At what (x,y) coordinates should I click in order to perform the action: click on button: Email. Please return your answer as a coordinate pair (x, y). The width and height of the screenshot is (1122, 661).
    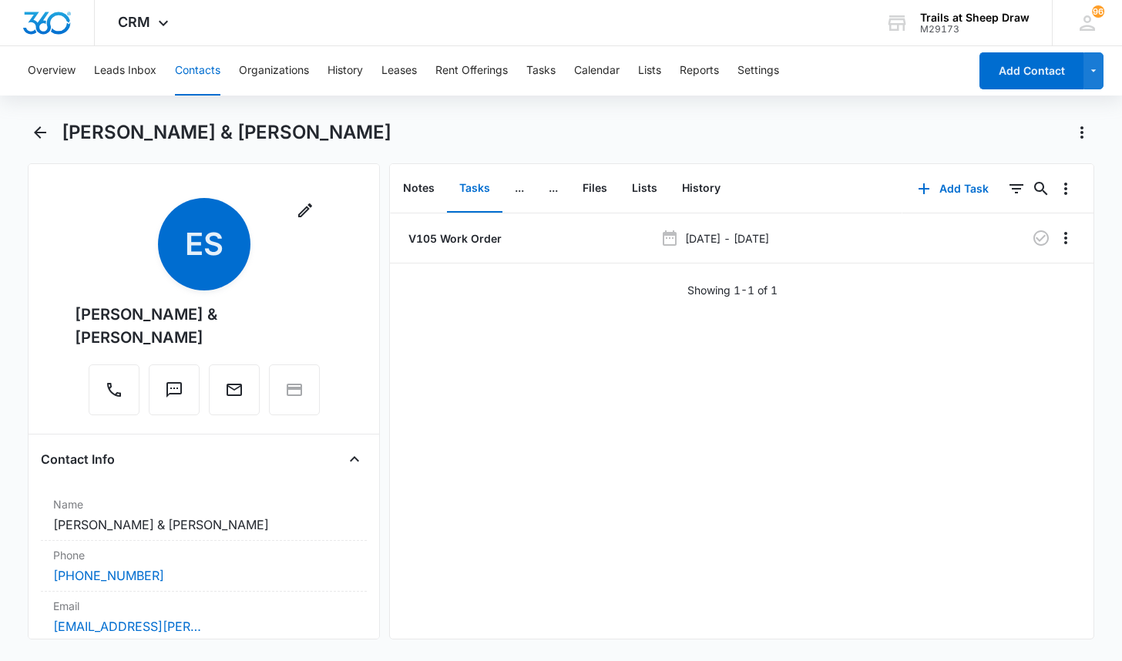
    Looking at the image, I should click on (234, 390).